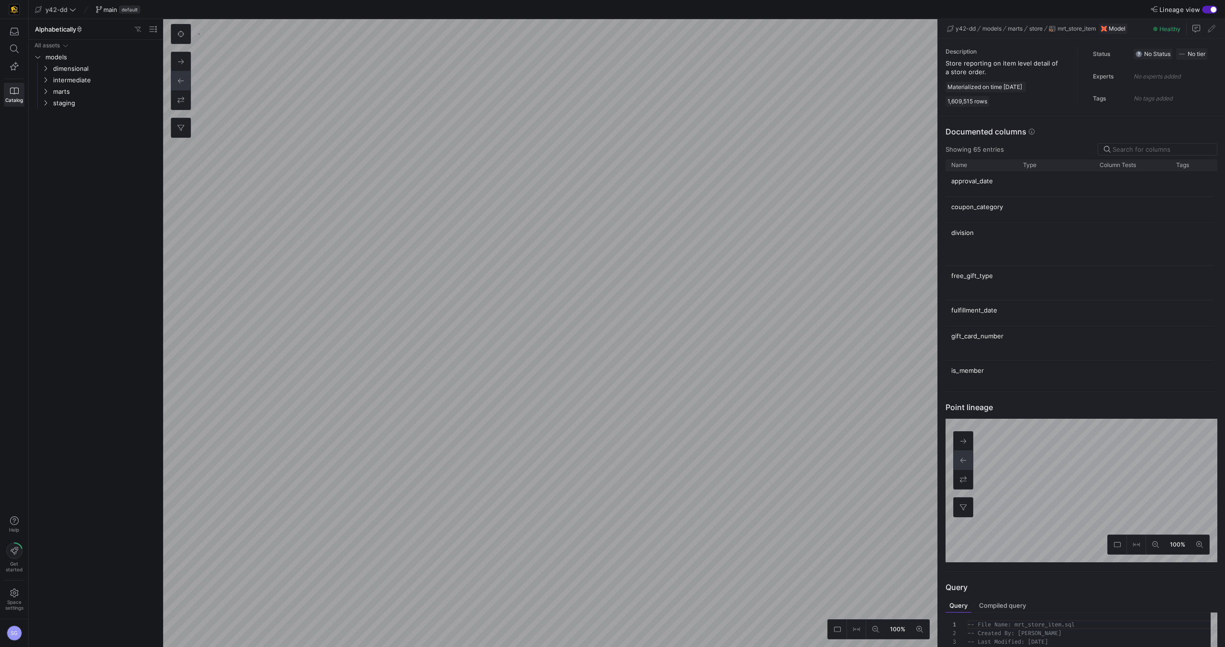 This screenshot has width=1225, height=647. I want to click on div: 3, so click(951, 642).